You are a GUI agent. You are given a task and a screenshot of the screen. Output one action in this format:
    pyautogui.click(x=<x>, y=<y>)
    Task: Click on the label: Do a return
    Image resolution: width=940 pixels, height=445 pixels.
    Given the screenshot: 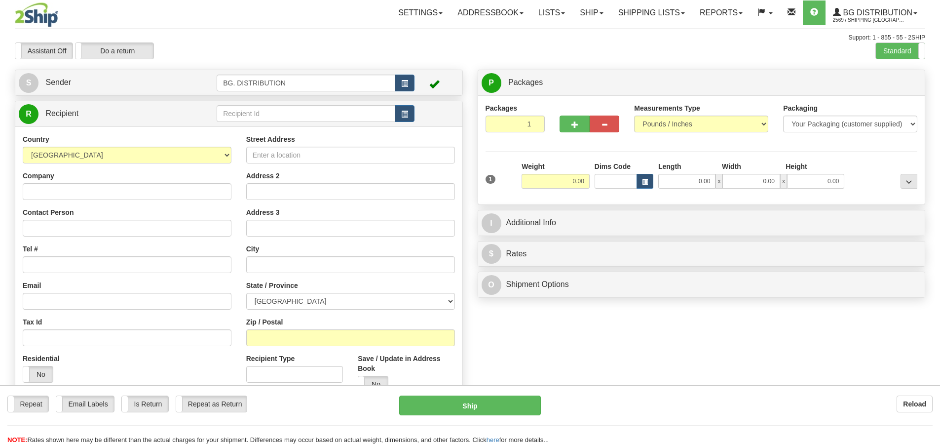 What is the action you would take?
    pyautogui.click(x=114, y=51)
    